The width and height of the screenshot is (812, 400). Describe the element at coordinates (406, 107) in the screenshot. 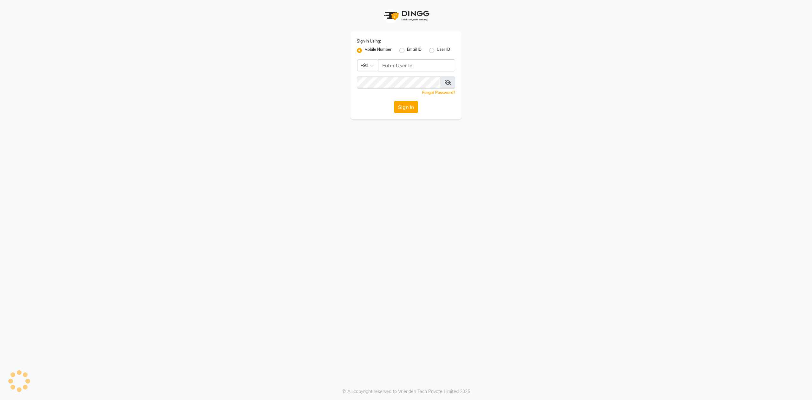

I see `button: Sign In` at that location.